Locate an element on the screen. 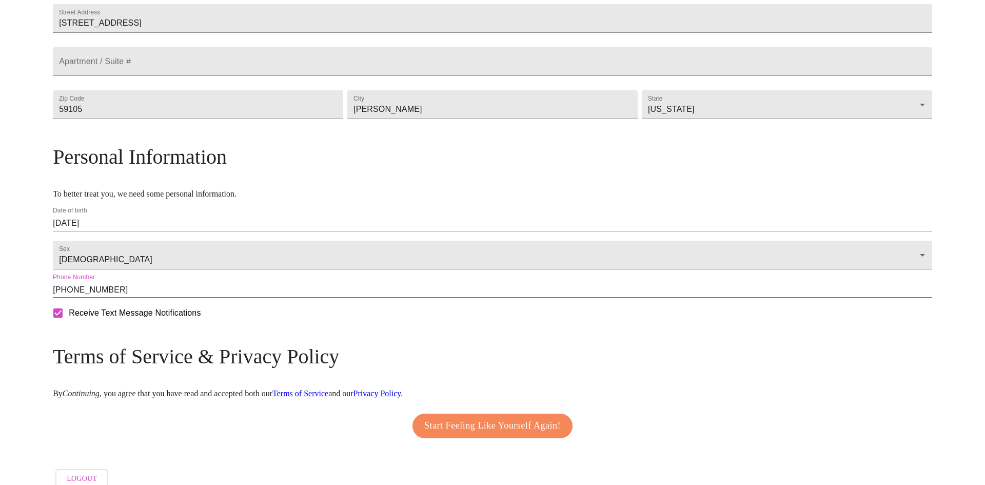 Image resolution: width=985 pixels, height=485 pixels. span: Receive Text Message Notifications is located at coordinates (134, 313).